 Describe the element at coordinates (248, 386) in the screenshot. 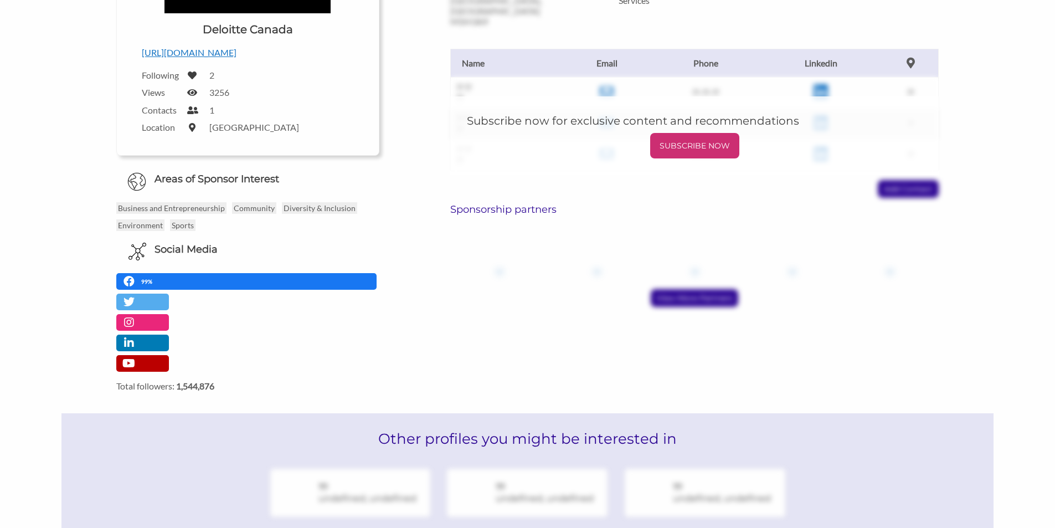

I see `label: Total followers:` at that location.